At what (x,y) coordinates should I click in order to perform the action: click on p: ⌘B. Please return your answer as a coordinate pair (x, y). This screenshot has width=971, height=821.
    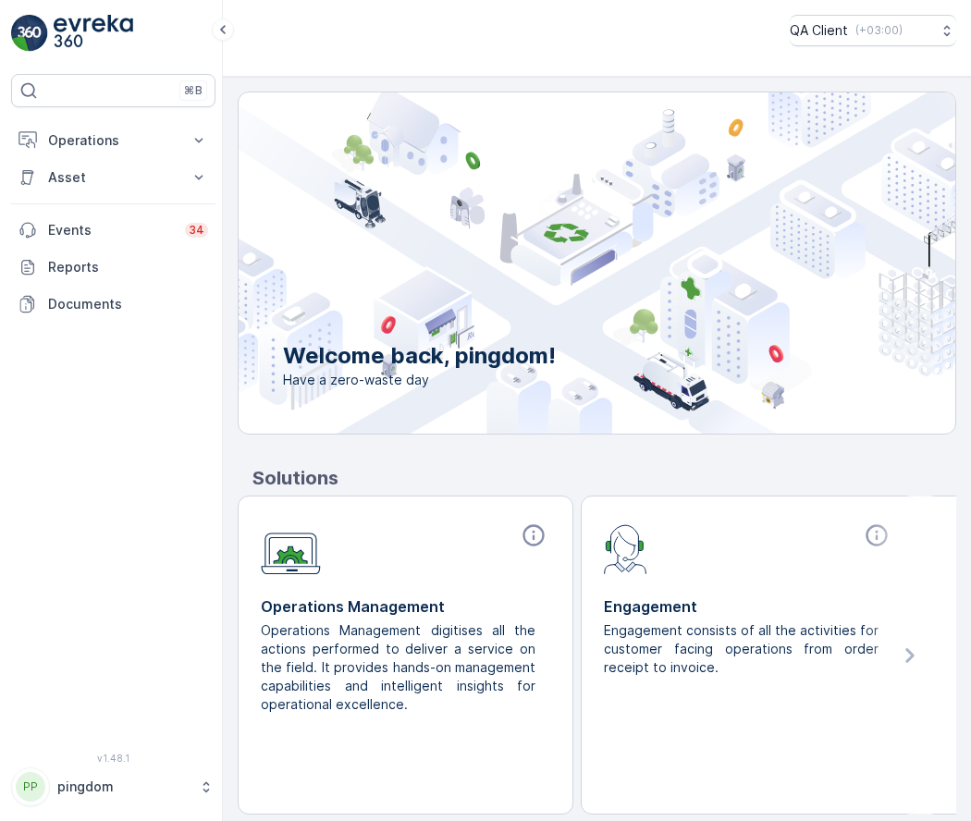
    Looking at the image, I should click on (193, 91).